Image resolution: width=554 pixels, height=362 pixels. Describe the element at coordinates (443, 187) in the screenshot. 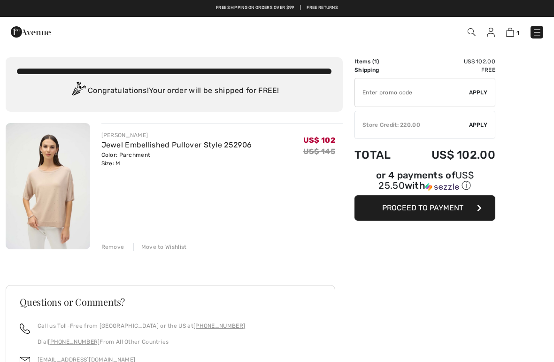

I see `img: Sezzle` at that location.